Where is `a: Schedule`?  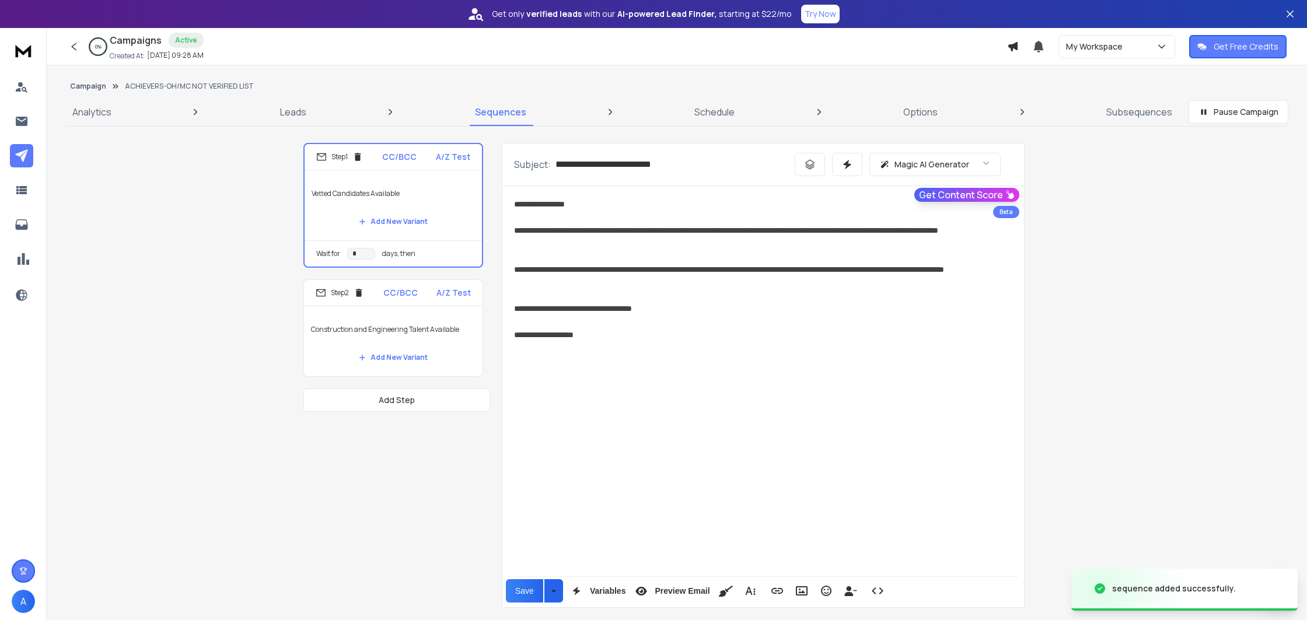
a: Schedule is located at coordinates (714, 112).